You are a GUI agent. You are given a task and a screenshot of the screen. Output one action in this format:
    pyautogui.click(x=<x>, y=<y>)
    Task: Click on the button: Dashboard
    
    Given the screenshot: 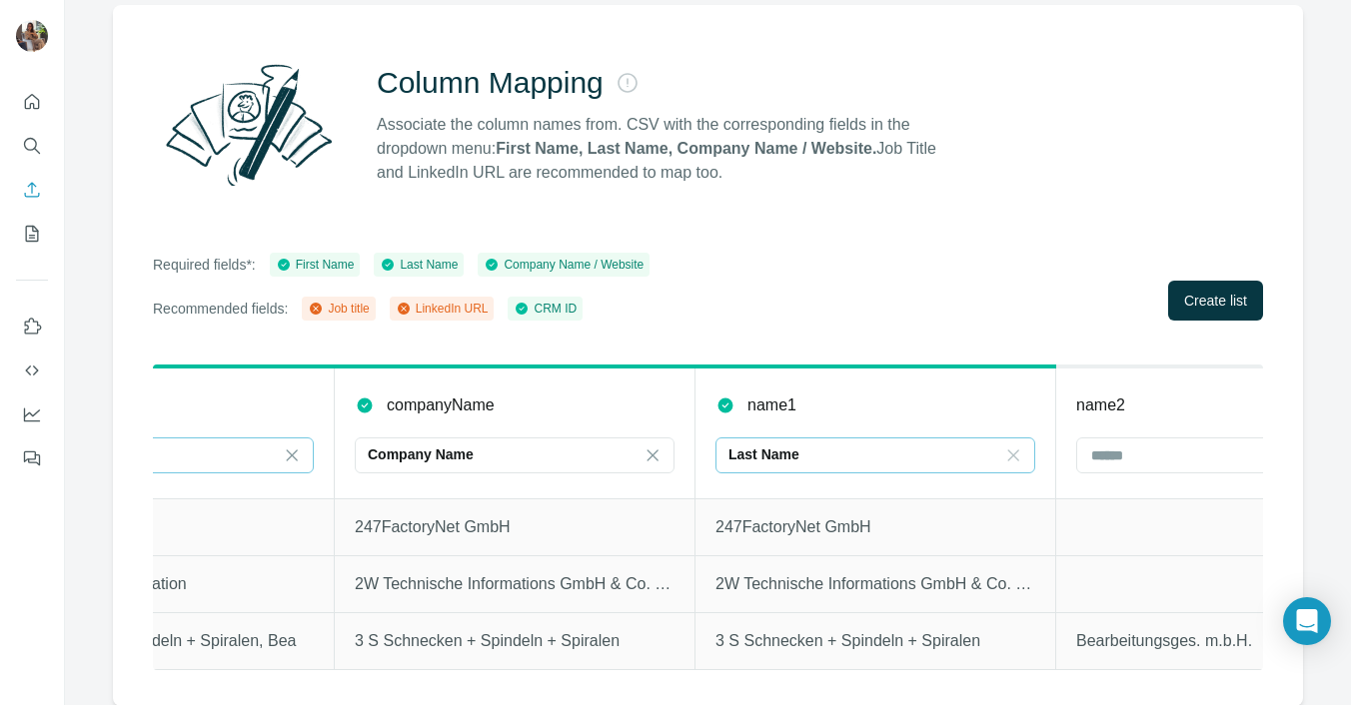 What is the action you would take?
    pyautogui.click(x=32, y=415)
    